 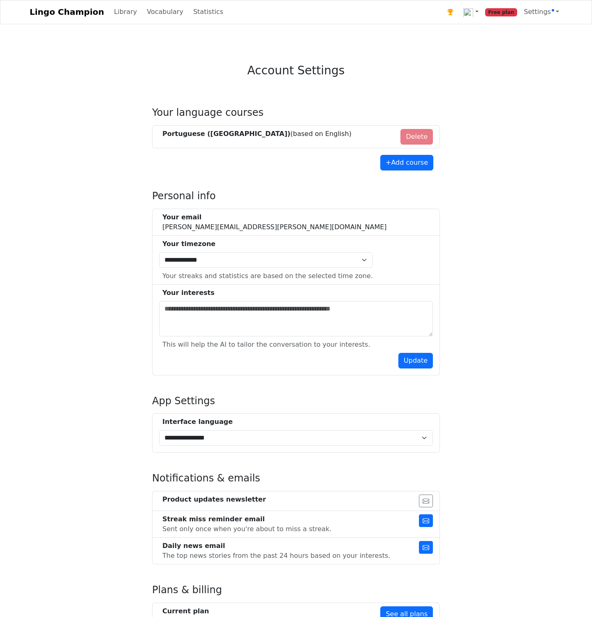 I want to click on h4: Your language courses, so click(x=296, y=113).